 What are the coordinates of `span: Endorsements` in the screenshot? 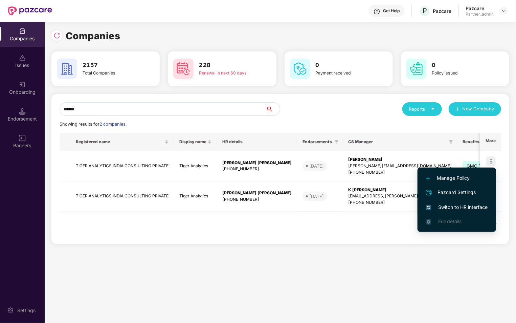 It's located at (317, 142).